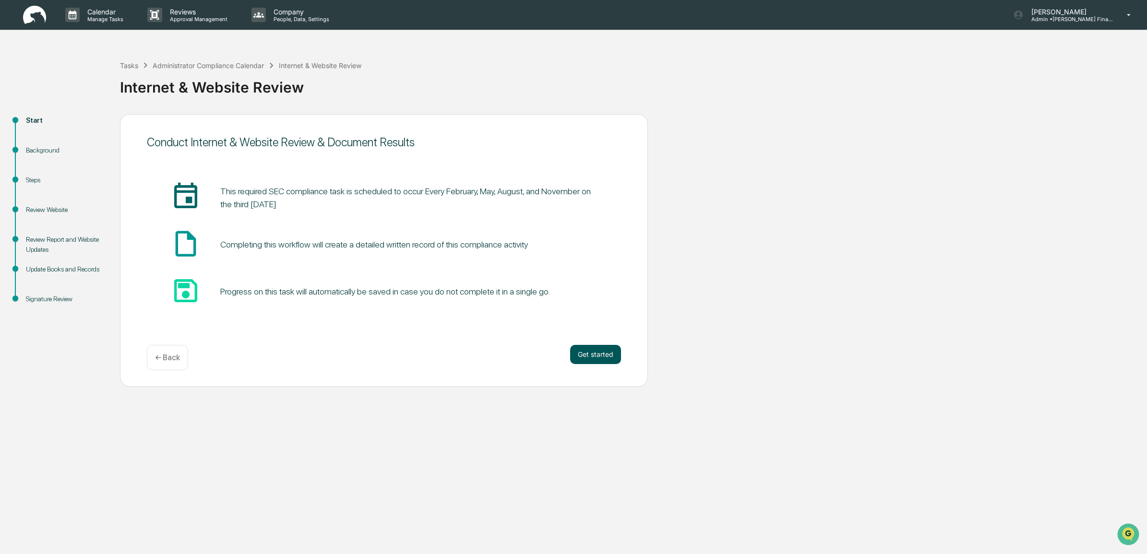 This screenshot has height=554, width=1147. Describe the element at coordinates (168, 358) in the screenshot. I see `p: ← Back` at that location.